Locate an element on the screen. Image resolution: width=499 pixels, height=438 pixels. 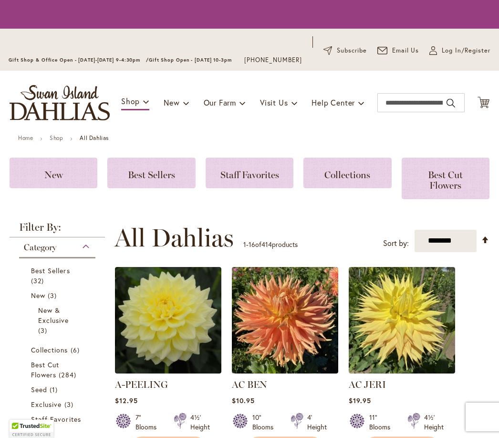
span: Email Us is located at coordinates (406, 51).